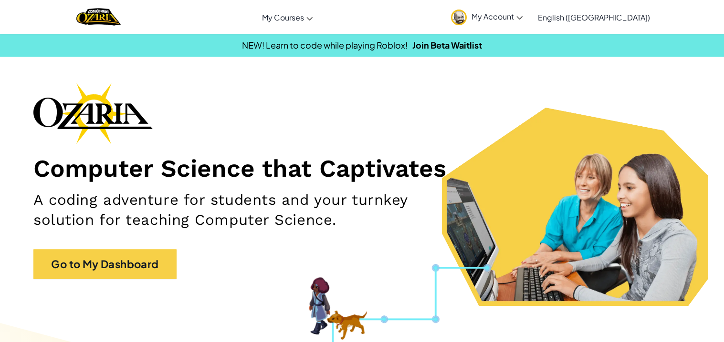 The width and height of the screenshot is (724, 342). What do you see at coordinates (105, 264) in the screenshot?
I see `a: Go to My Dashboard` at bounding box center [105, 264].